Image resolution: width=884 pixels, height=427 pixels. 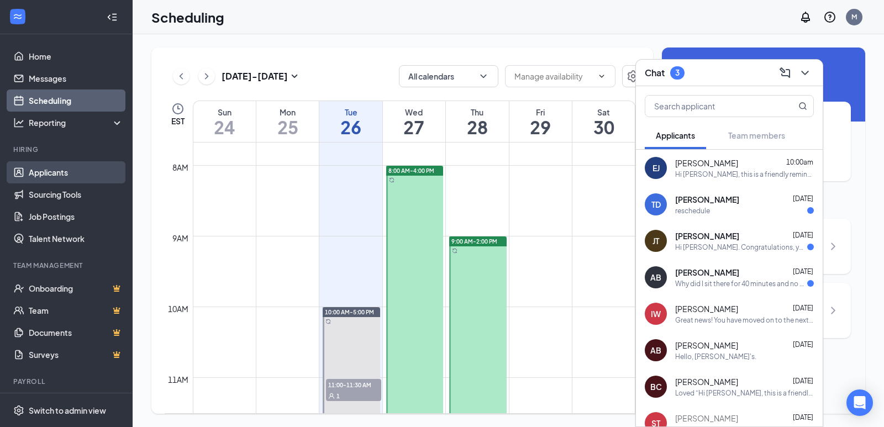 I want to click on svg: ChevronLeft, so click(x=181, y=76).